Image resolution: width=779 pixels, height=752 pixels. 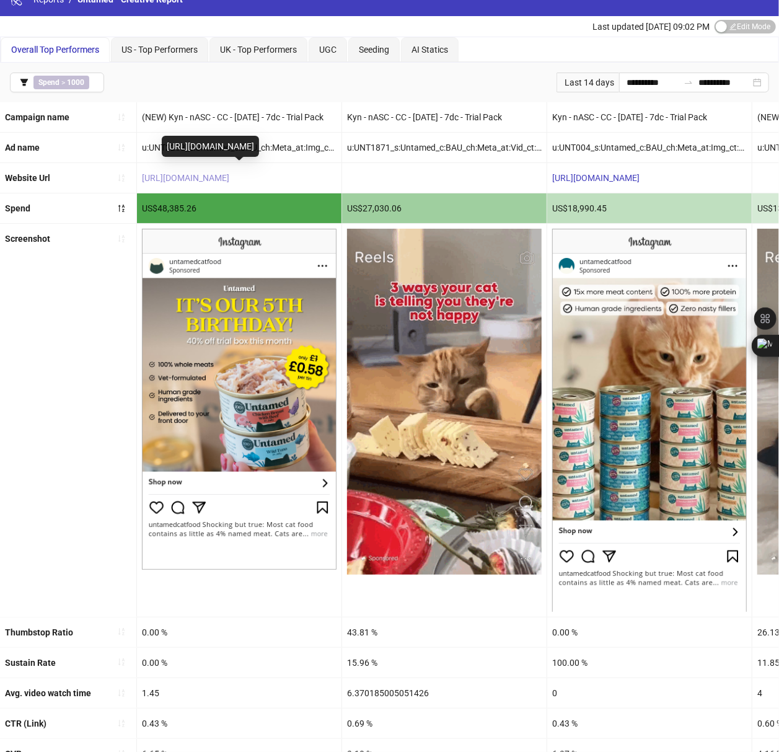 What do you see at coordinates (650, 148) in the screenshot?
I see `div: u:UNT004_s:Untamed_c:BAU_ch:Meta_at:Img_ct:New_a:Benefits_vh:N/A_vs:OrangeStalkingCat_co: Food Th...` at bounding box center [650, 148].